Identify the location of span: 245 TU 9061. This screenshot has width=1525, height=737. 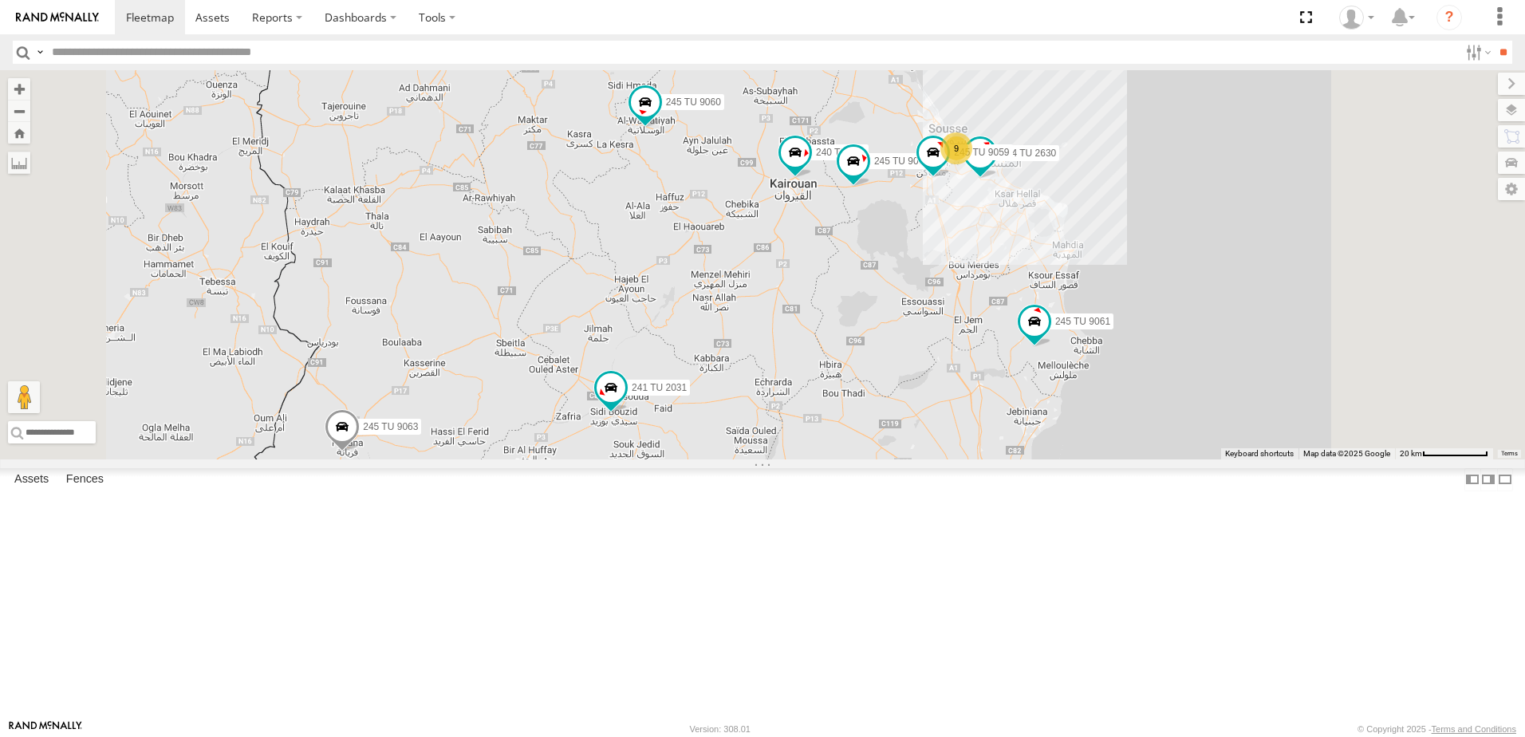
(1082, 322).